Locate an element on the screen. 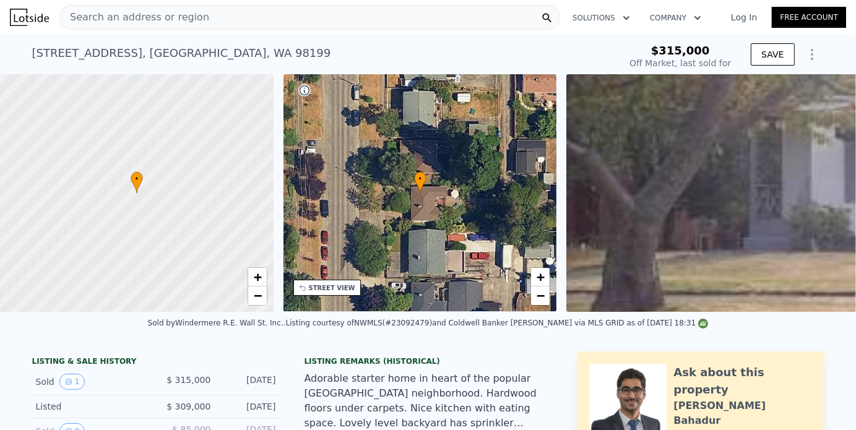  div: LISTING & SALE HISTORY is located at coordinates (156, 363).